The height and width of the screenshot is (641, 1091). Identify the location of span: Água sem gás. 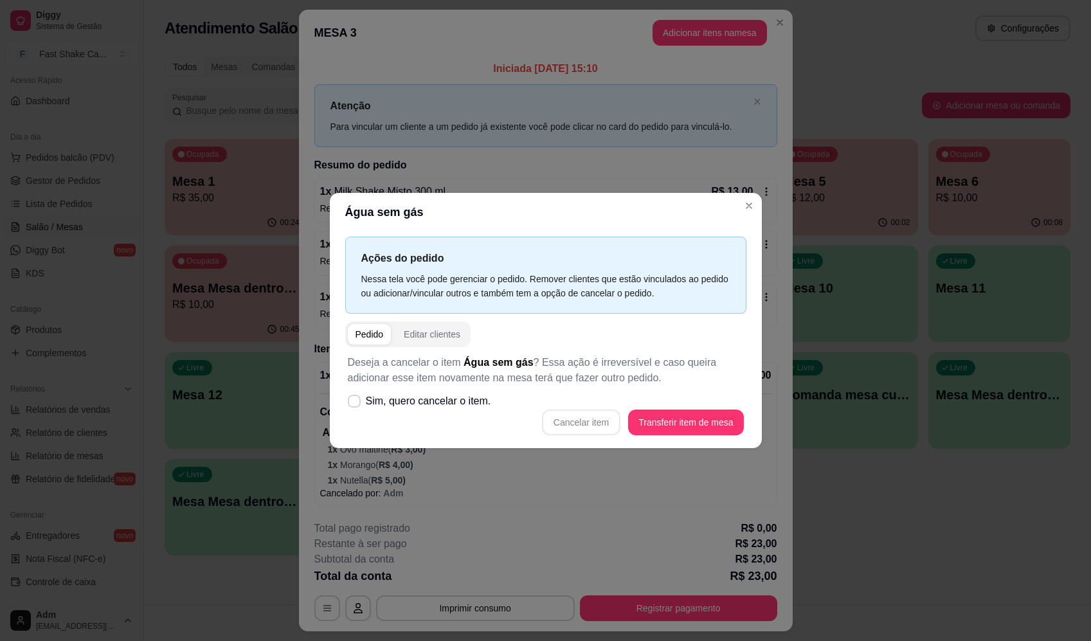
(498, 362).